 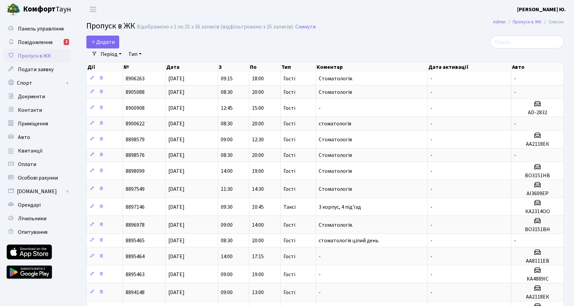 I want to click on span: 19:00, so click(x=258, y=274).